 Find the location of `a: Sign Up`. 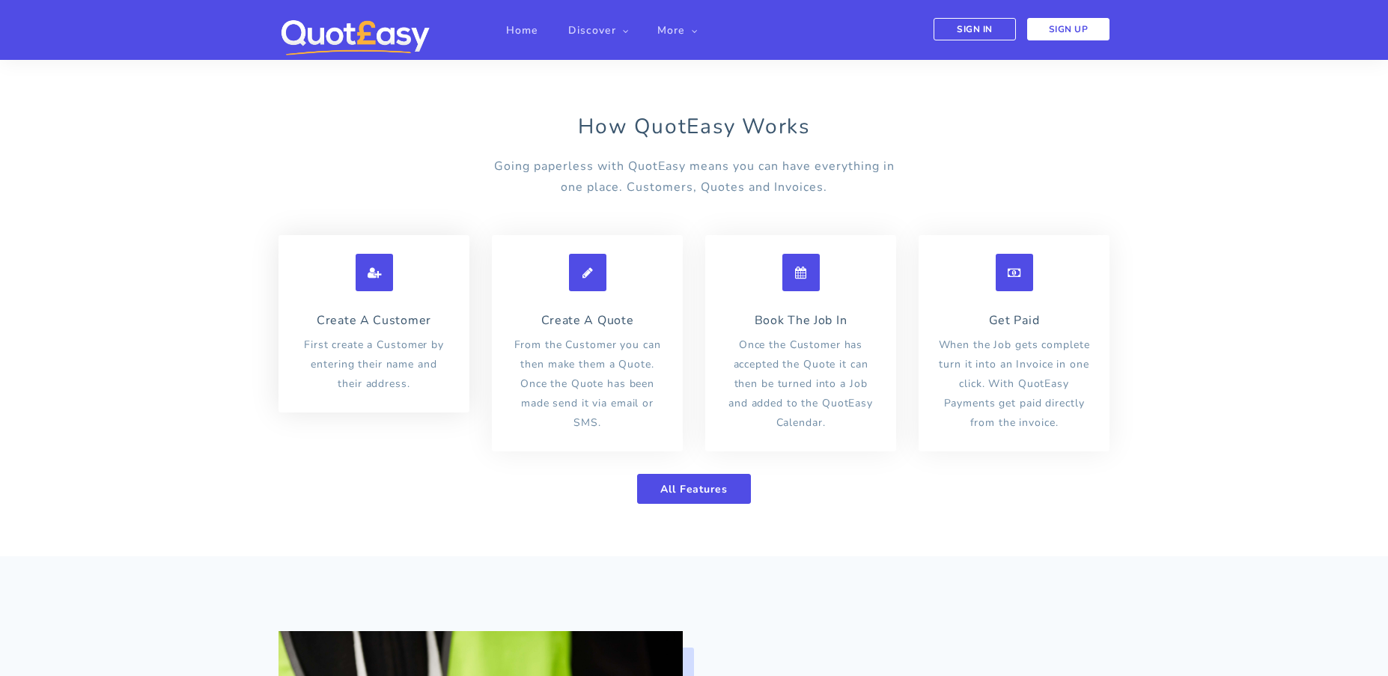

a: Sign Up is located at coordinates (1068, 29).